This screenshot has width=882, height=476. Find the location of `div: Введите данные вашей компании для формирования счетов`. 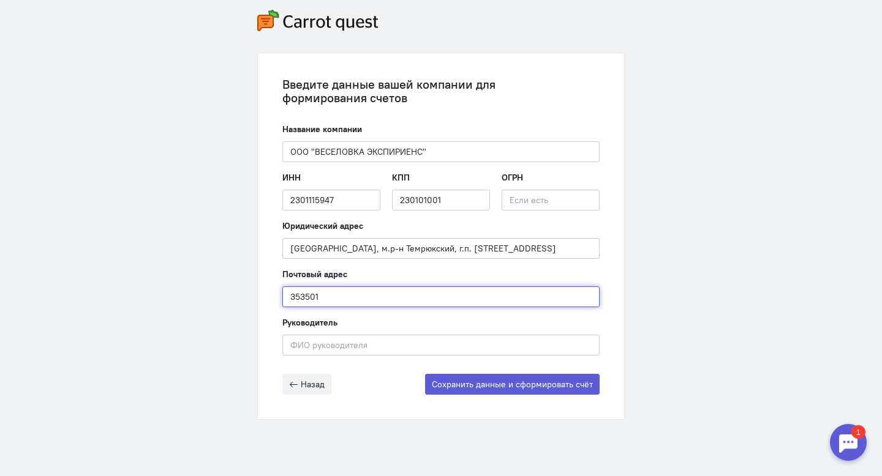

div: Введите данные вашей компании для формирования счетов is located at coordinates (441, 91).